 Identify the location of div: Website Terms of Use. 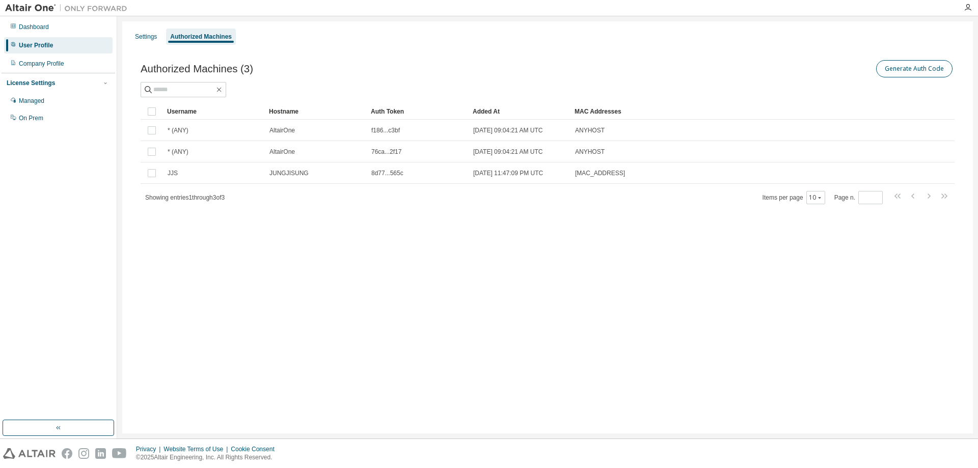
(197, 449).